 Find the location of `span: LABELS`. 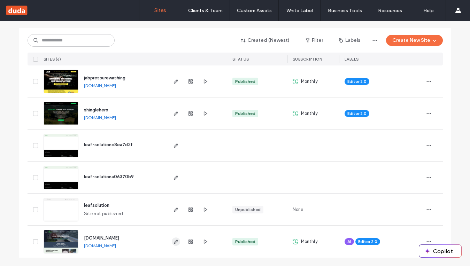

span: LABELS is located at coordinates (352, 59).